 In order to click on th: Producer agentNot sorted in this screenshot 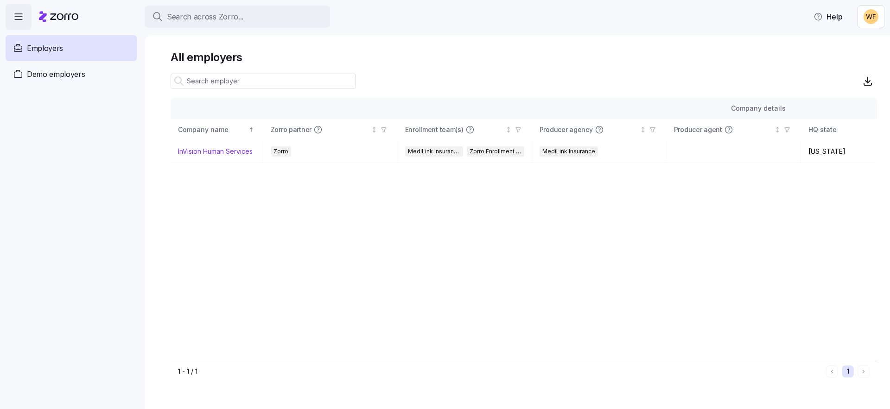, I will do `click(734, 130)`.